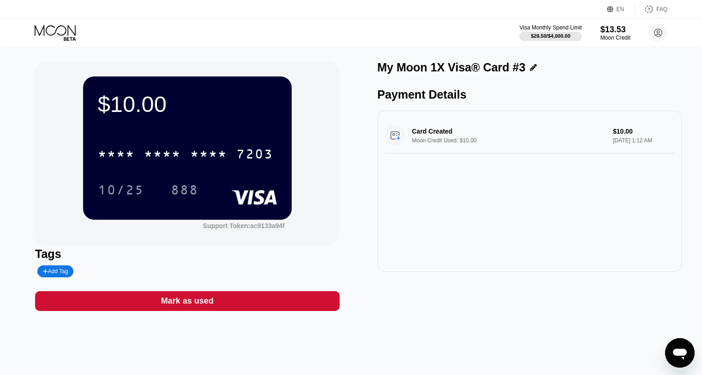 This screenshot has width=702, height=375. What do you see at coordinates (550, 36) in the screenshot?
I see `div: $28.50 / $4,000.00` at bounding box center [550, 36].